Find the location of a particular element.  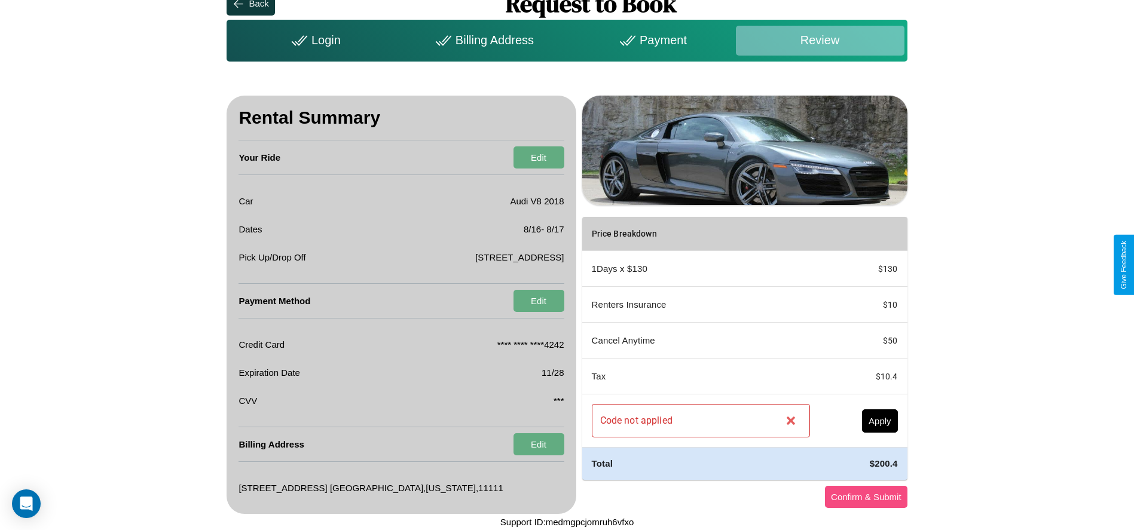

h4: Total is located at coordinates (701, 463).